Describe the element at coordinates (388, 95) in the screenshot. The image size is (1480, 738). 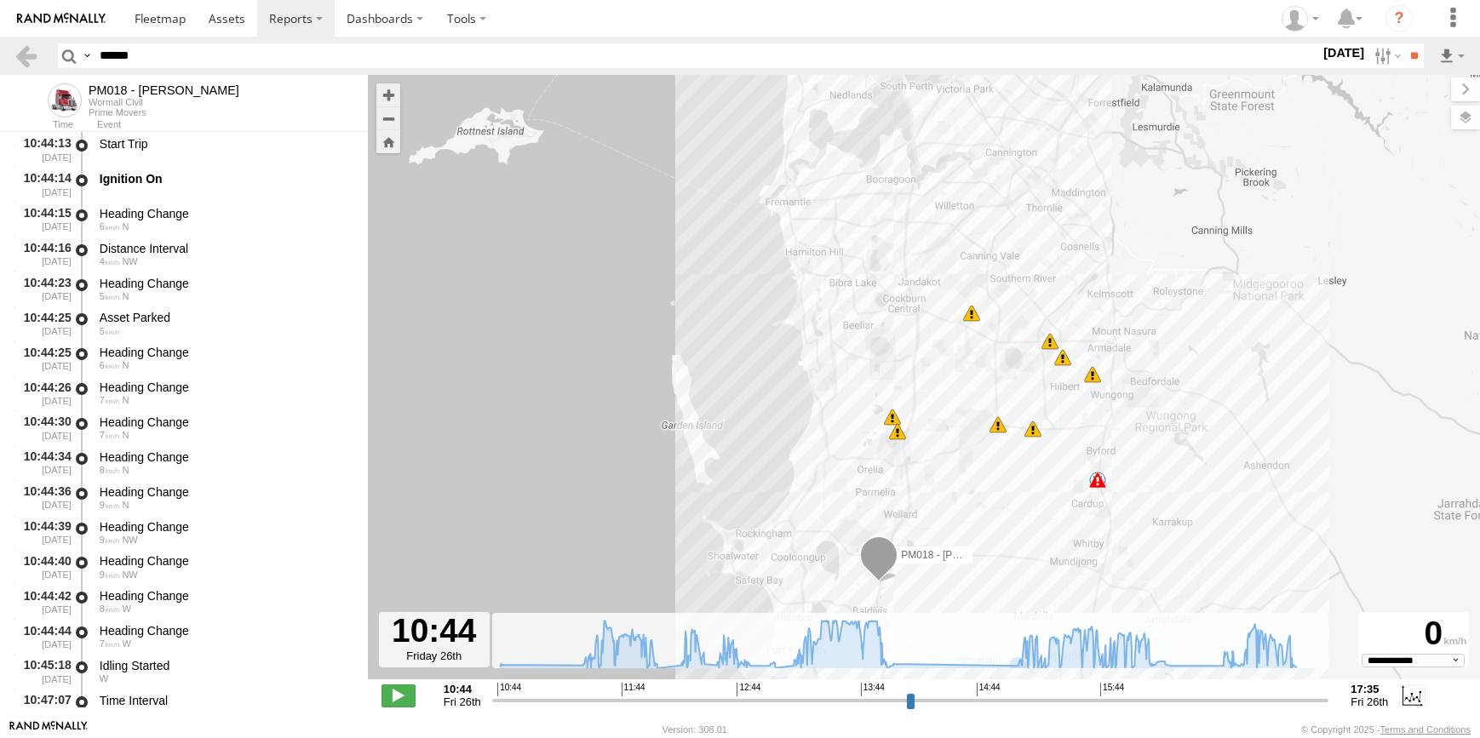
I see `button: Zoom in` at that location.